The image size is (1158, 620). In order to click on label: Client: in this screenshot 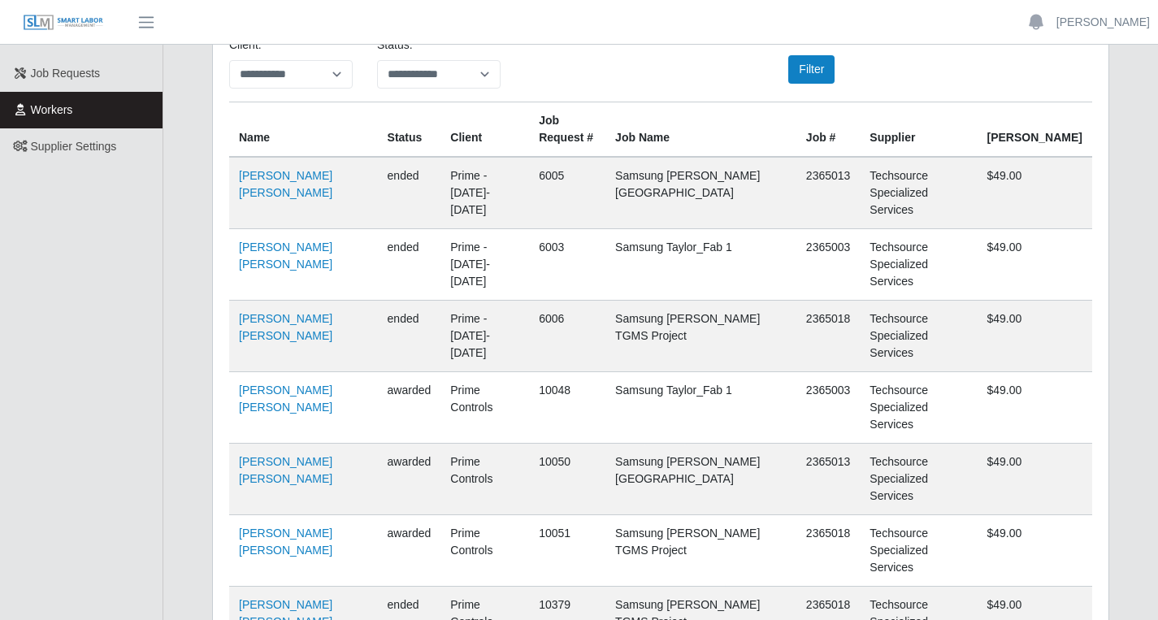, I will do `click(245, 45)`.